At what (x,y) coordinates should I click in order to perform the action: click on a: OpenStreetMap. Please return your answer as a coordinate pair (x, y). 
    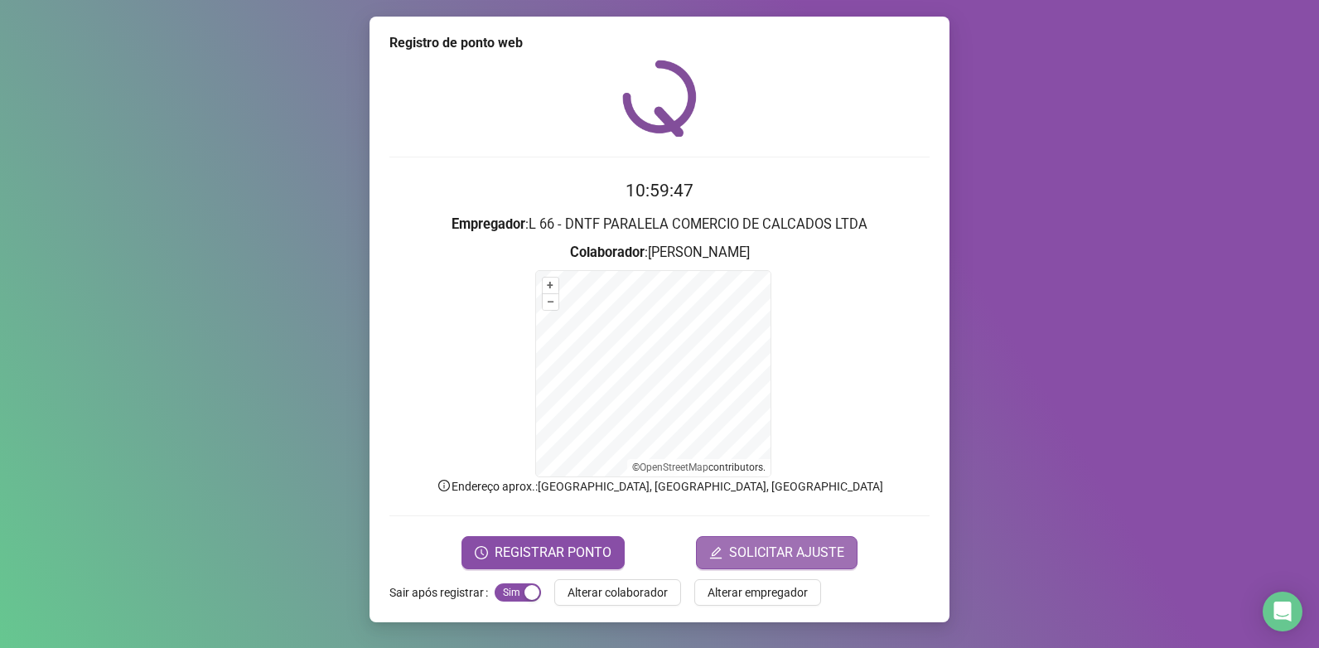
    Looking at the image, I should click on (674, 467).